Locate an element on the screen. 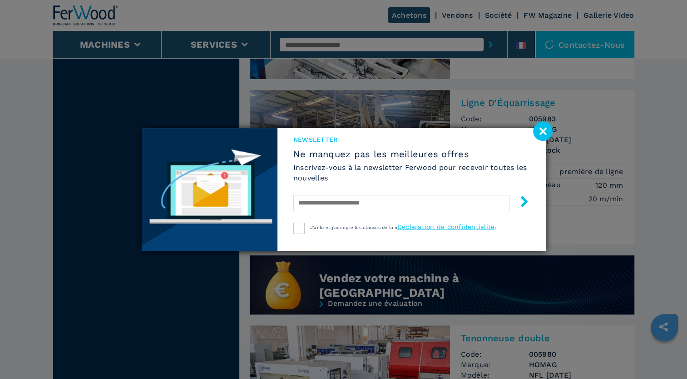 The height and width of the screenshot is (379, 687). img: Newsletter image is located at coordinates (209, 189).